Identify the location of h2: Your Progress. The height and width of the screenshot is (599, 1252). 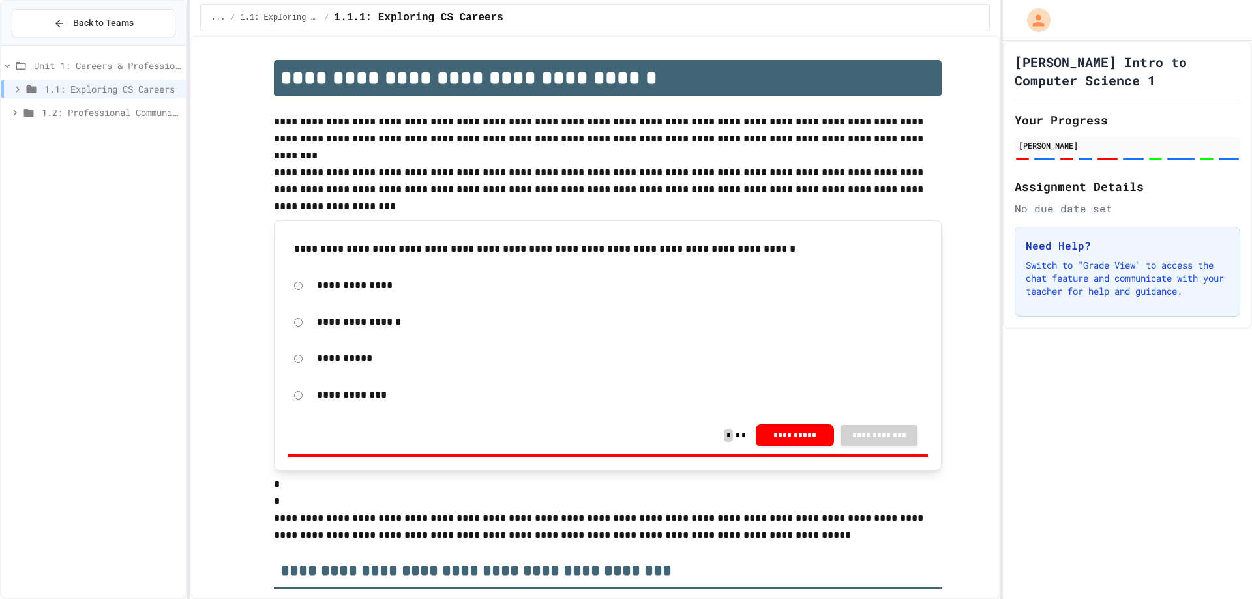
(1127, 120).